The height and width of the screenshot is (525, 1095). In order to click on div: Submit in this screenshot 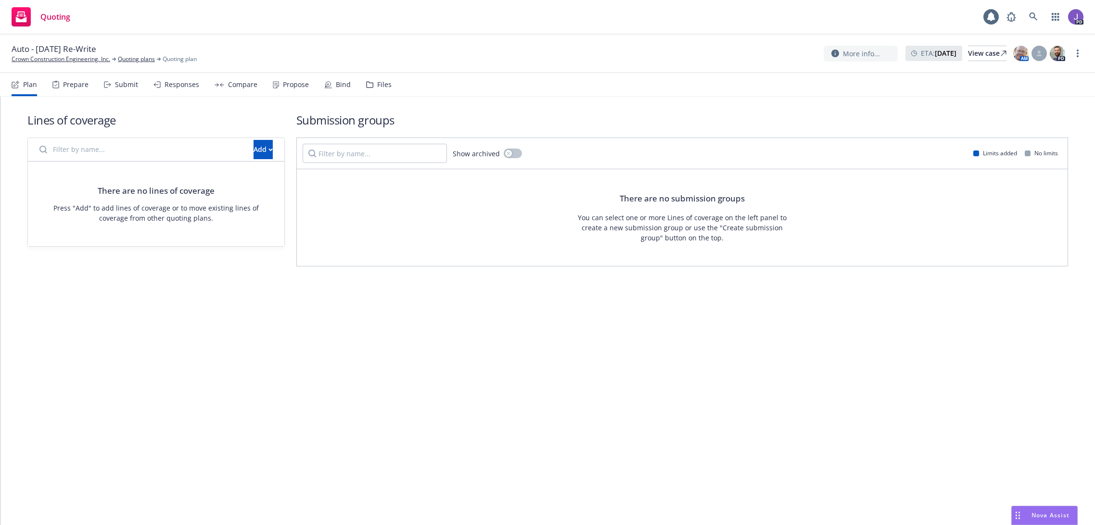, I will do `click(127, 85)`.